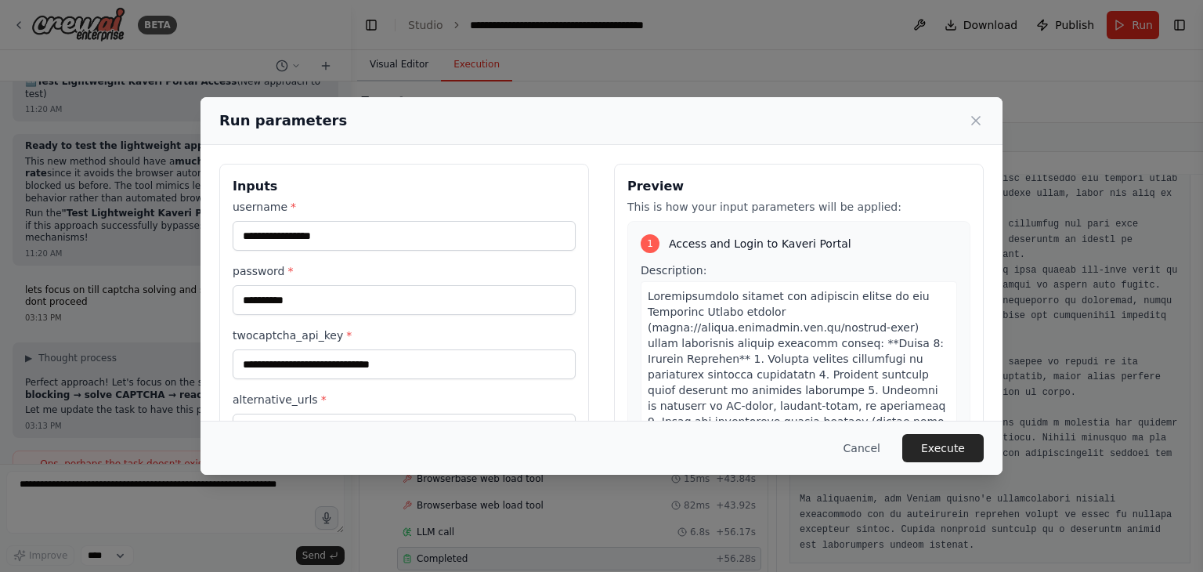 This screenshot has width=1203, height=572. What do you see at coordinates (799, 207) in the screenshot?
I see `p: This is how your input parameters will be applied:` at bounding box center [799, 207].